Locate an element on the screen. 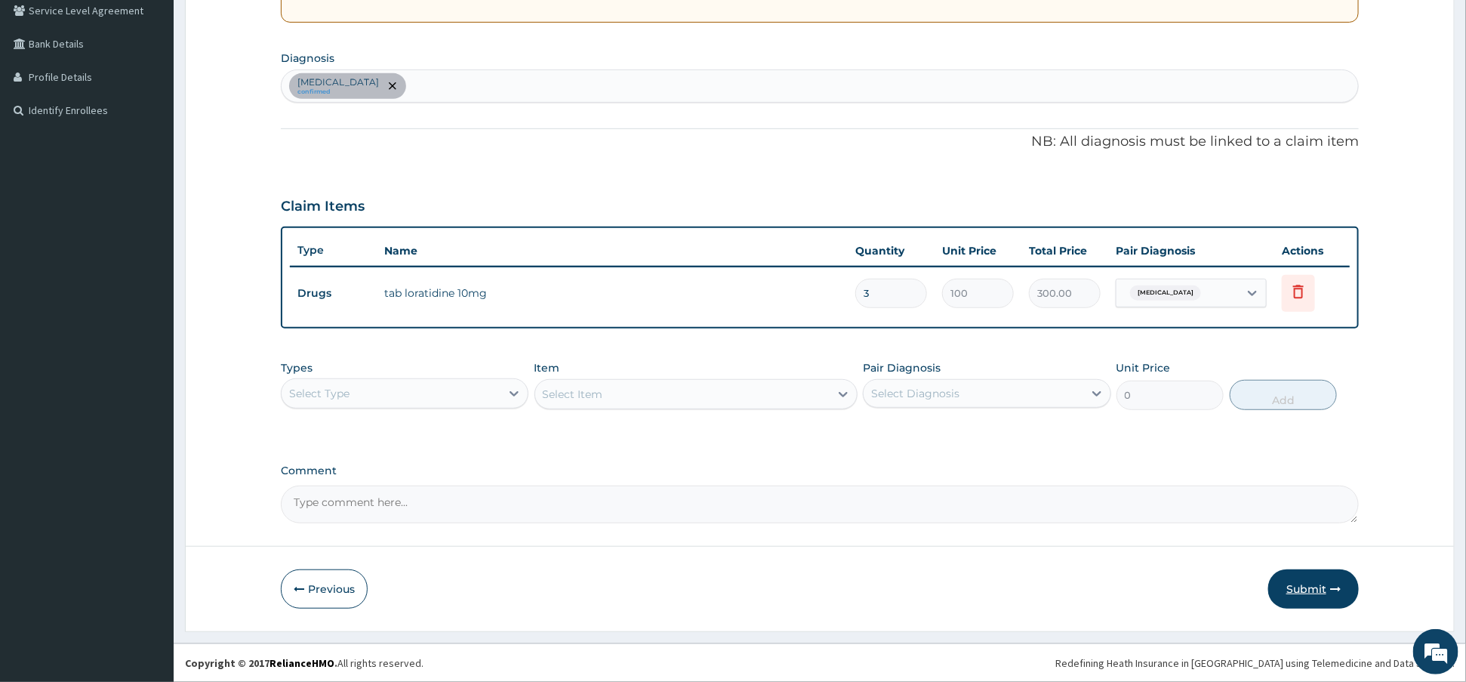 This screenshot has height=682, width=1466. th: Type is located at coordinates (333, 250).